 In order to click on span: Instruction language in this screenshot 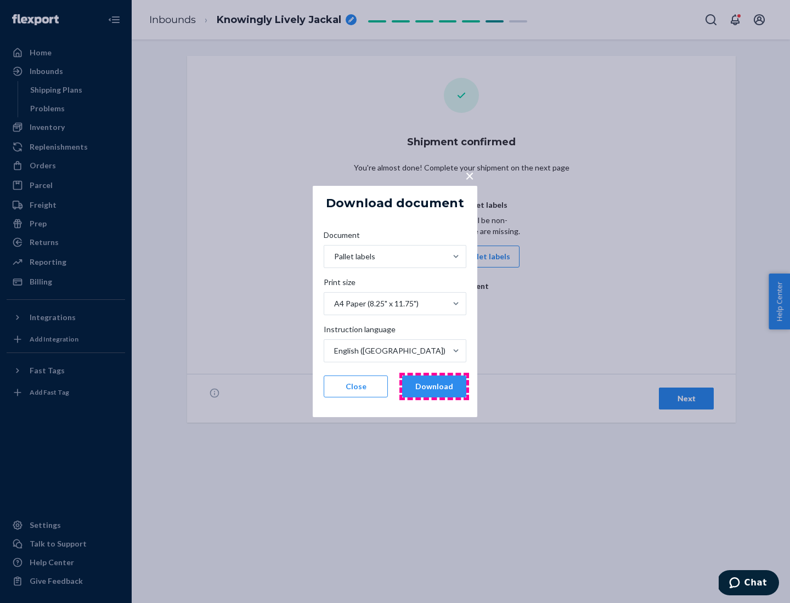, I will do `click(359, 332)`.